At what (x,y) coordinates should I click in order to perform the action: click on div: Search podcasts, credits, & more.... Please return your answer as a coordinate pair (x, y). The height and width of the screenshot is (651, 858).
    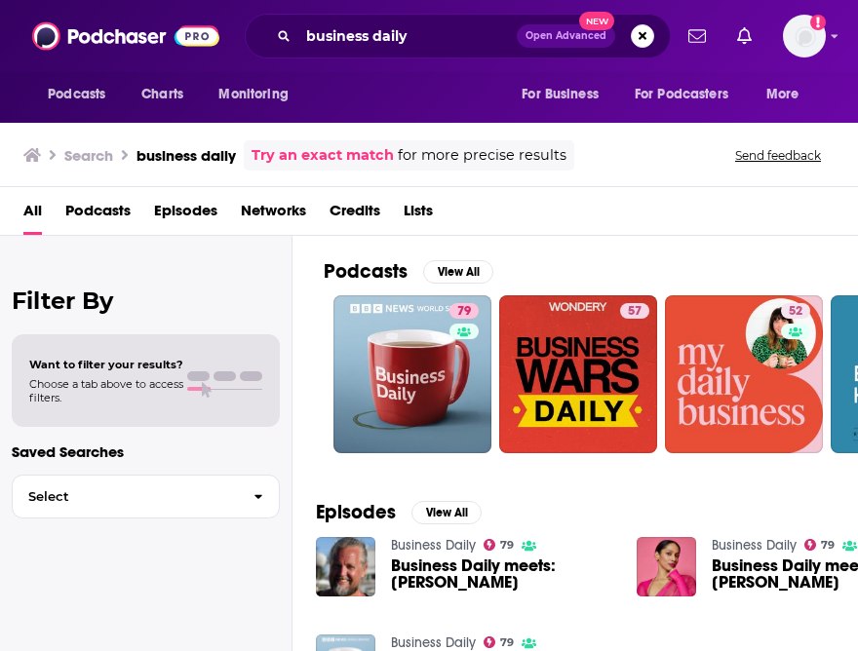
    Looking at the image, I should click on (457, 36).